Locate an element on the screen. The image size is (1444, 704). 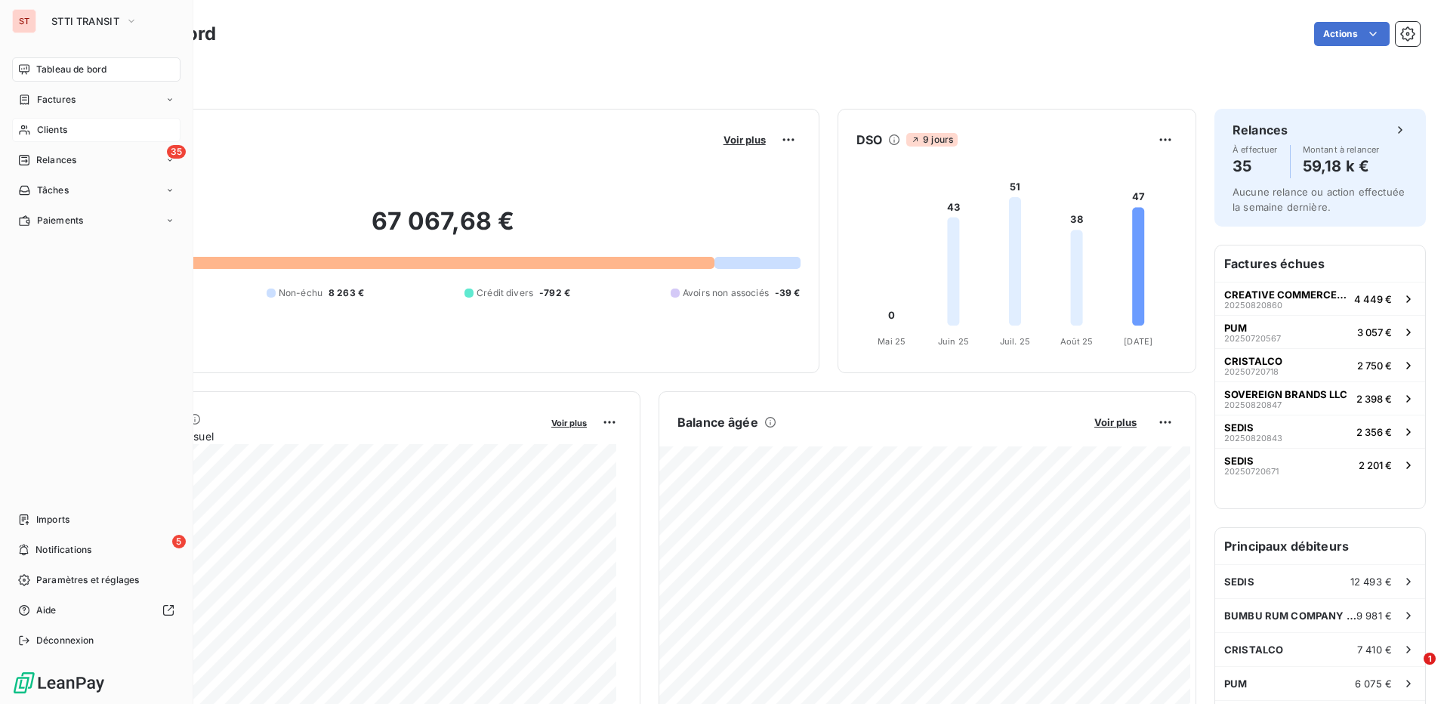
span: Montant à relancer is located at coordinates (1341, 150).